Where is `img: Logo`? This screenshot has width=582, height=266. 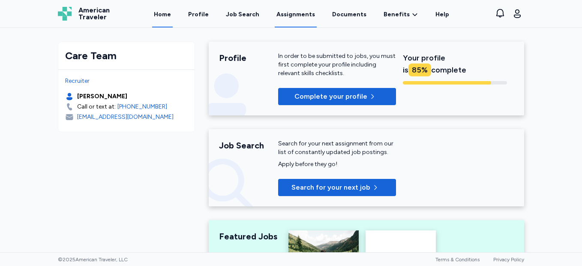 img: Logo is located at coordinates (65, 14).